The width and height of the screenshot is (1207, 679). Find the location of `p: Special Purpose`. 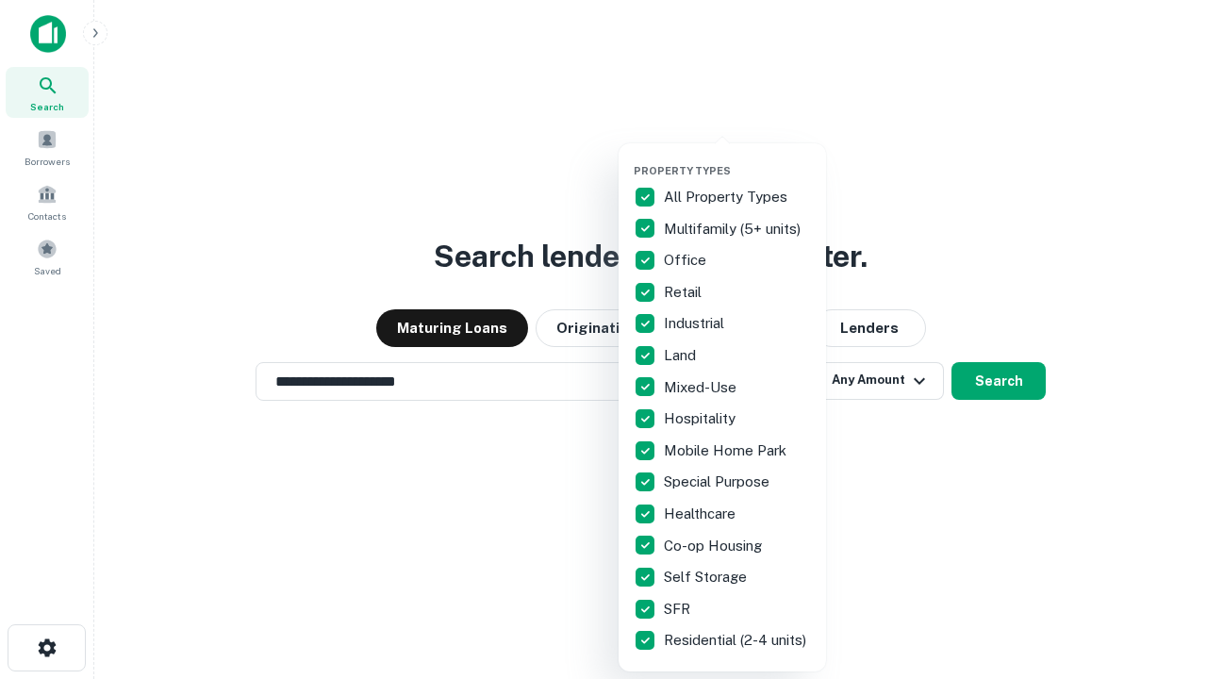

p: Special Purpose is located at coordinates (719, 482).